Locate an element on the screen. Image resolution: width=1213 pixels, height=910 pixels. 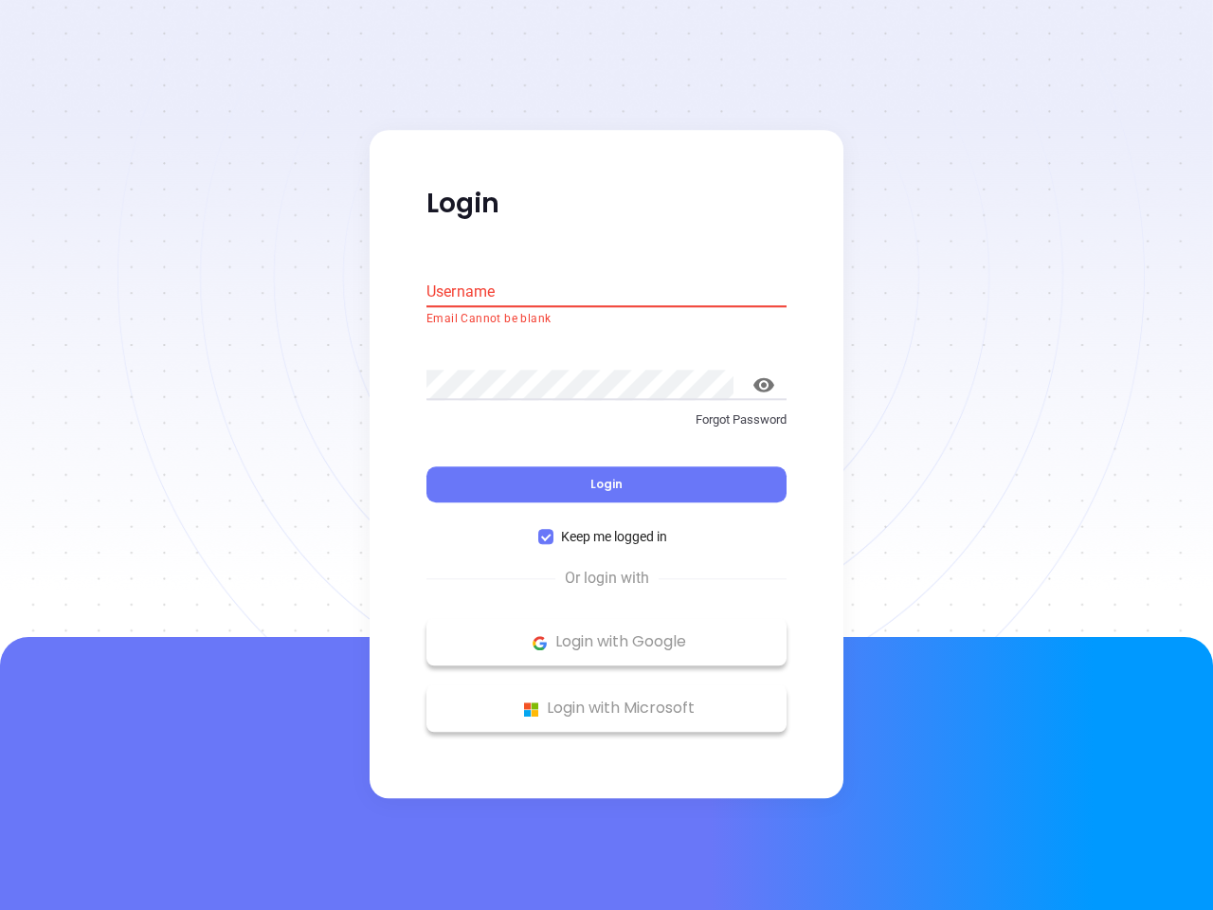
span: Keep me logged in is located at coordinates (614, 537).